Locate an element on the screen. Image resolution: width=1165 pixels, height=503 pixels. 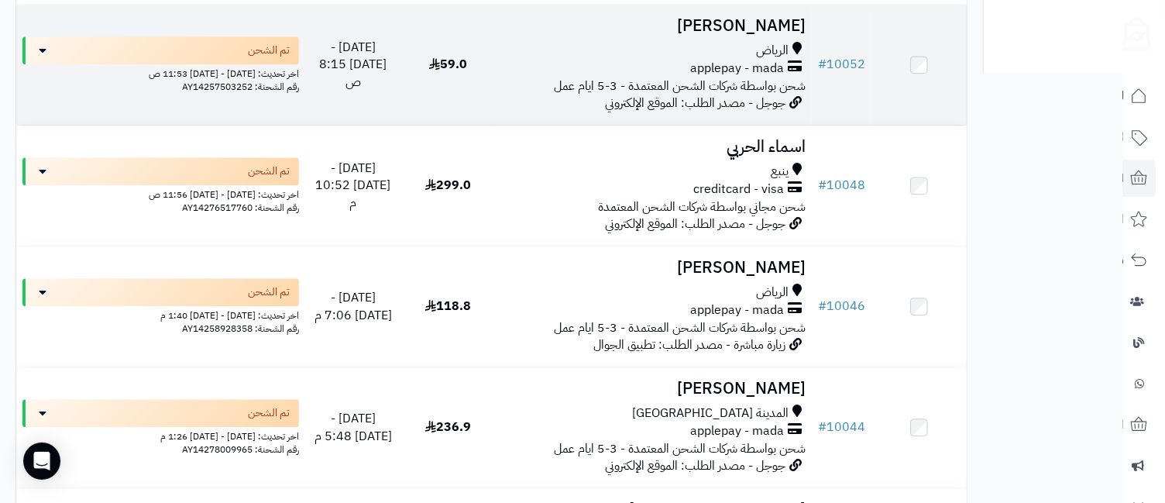
span: 236.9 is located at coordinates (448, 427).